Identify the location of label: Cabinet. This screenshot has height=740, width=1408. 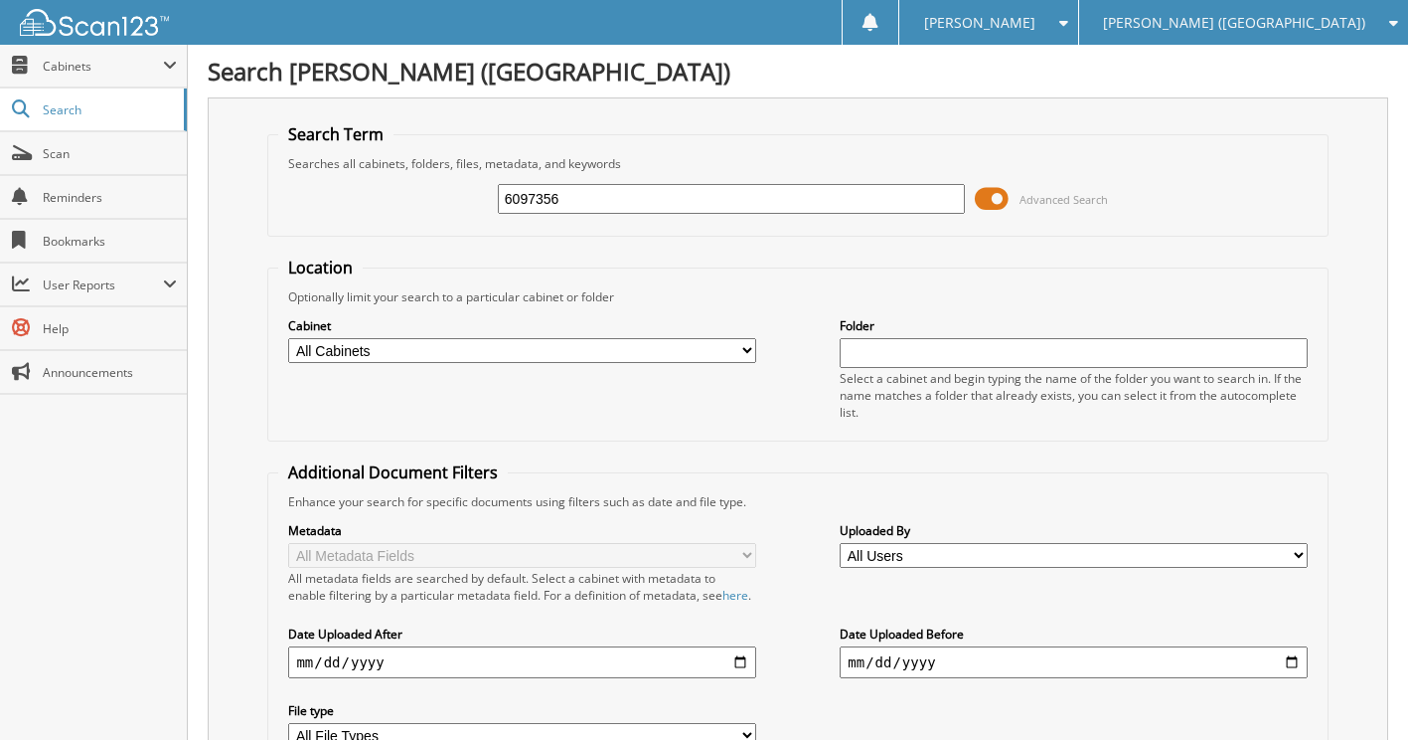
(522, 325).